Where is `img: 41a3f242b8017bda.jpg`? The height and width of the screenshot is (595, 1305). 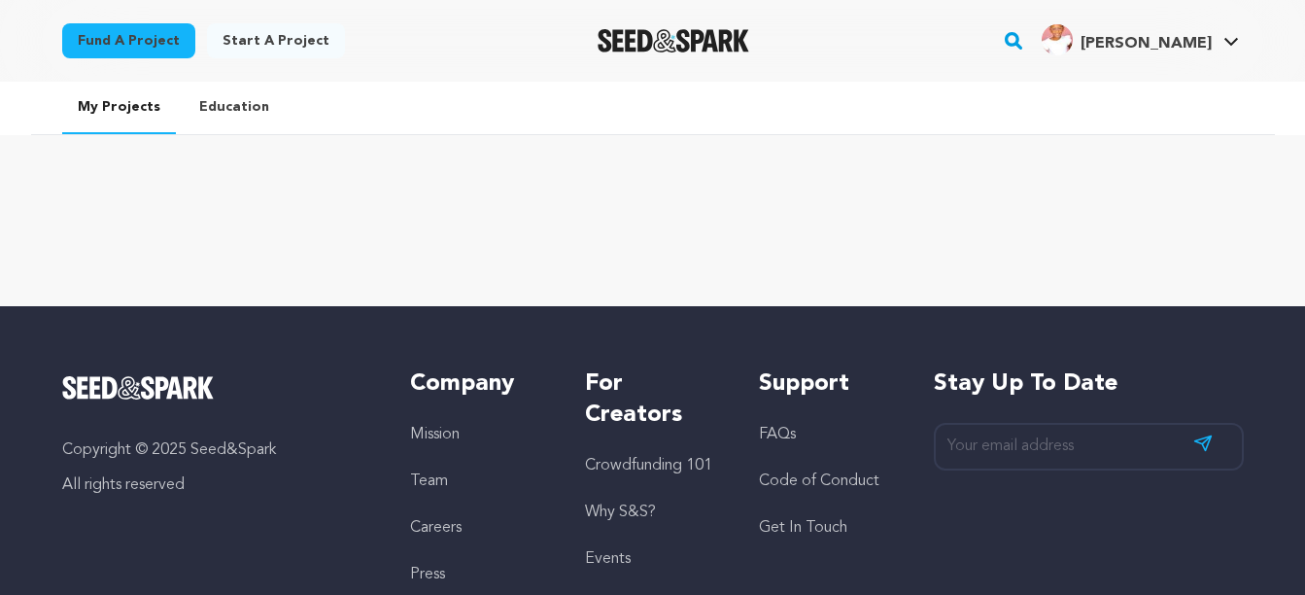 img: 41a3f242b8017bda.jpg is located at coordinates (1057, 40).